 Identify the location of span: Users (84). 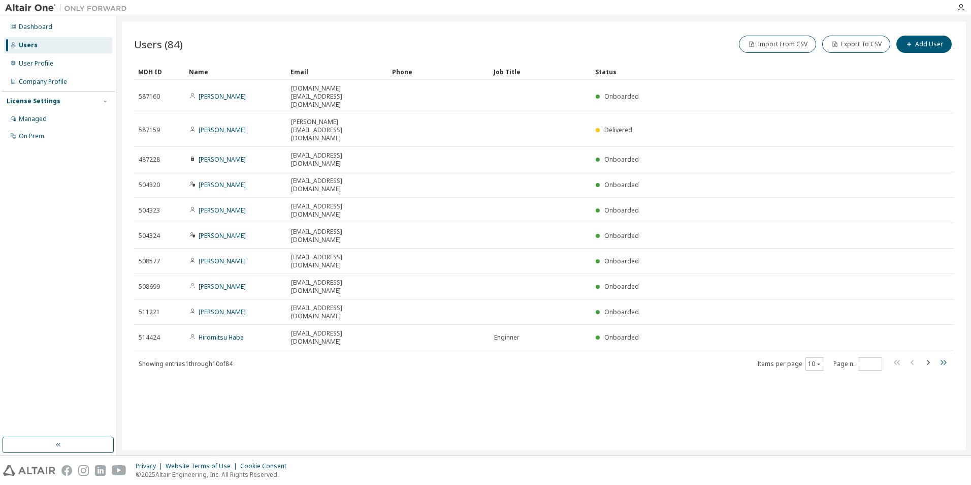
(158, 44).